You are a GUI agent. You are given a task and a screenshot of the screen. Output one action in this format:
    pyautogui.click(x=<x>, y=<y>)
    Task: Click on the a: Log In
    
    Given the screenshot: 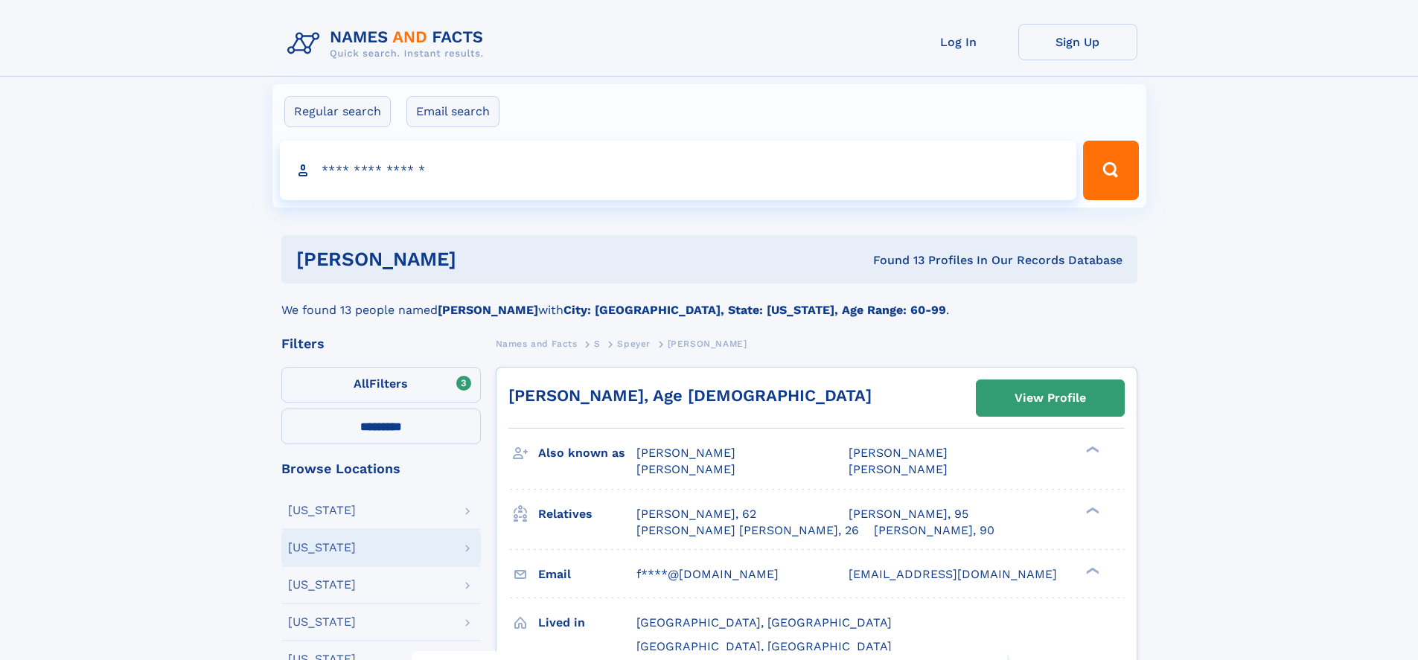 What is the action you would take?
    pyautogui.click(x=958, y=42)
    